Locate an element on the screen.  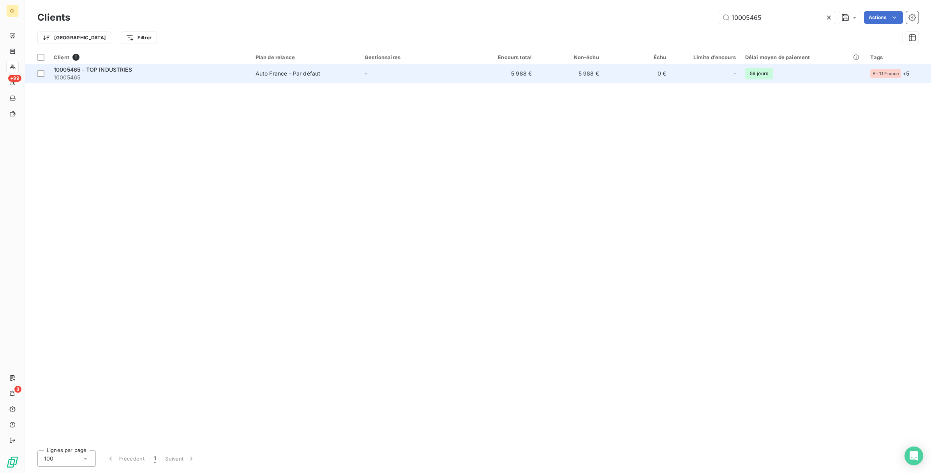
span: A- 1.1 France is located at coordinates (885, 74).